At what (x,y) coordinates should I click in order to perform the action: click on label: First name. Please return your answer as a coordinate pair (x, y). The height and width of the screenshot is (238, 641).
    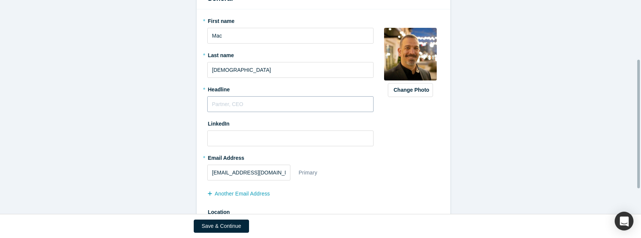
    Looking at the image, I should click on (291, 20).